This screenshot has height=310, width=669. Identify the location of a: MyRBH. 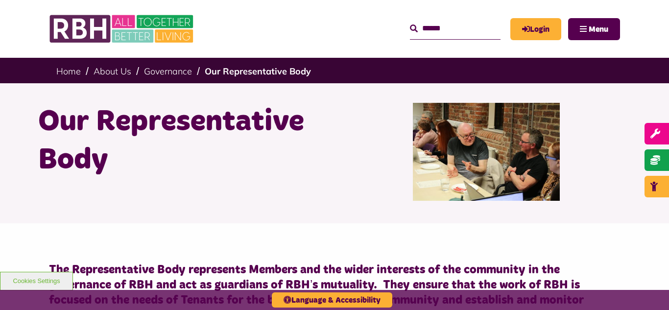
(536, 29).